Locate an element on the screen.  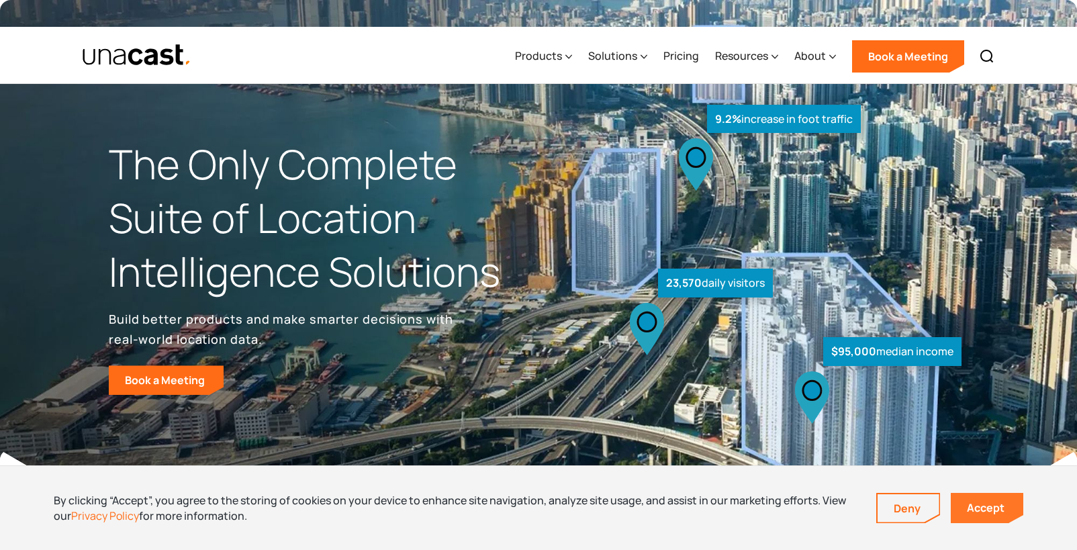
a: Pricing is located at coordinates (681, 56).